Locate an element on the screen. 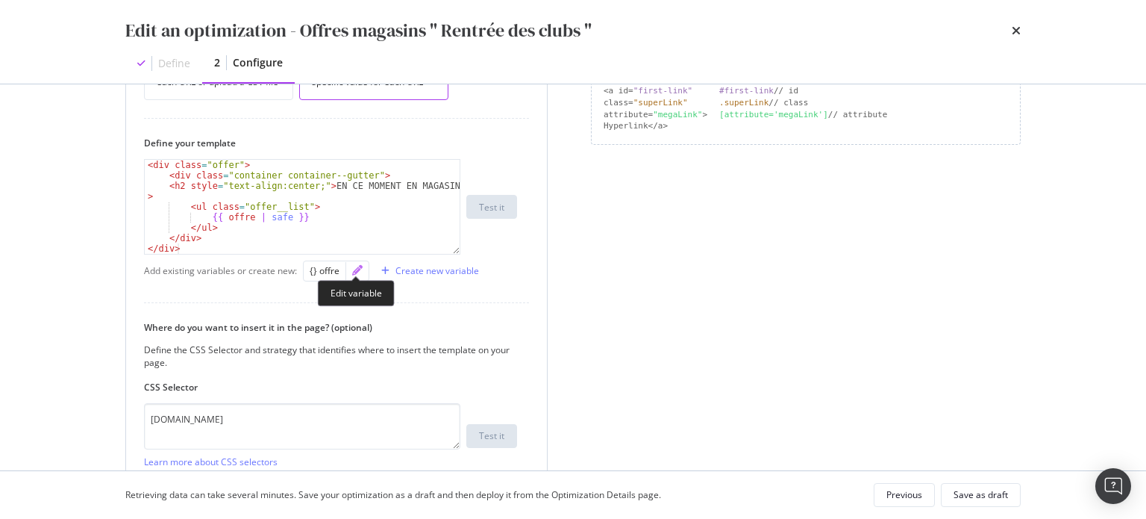  div: "superLink" is located at coordinates (660, 102).